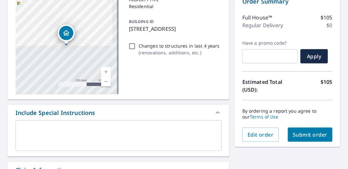  I want to click on span: Apply, so click(314, 56).